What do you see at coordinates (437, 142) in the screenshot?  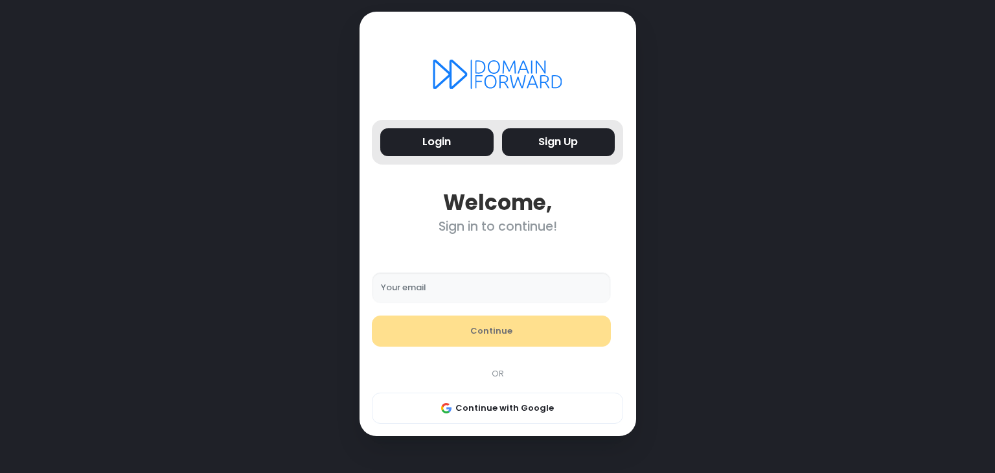 I see `button: Login` at bounding box center [437, 142].